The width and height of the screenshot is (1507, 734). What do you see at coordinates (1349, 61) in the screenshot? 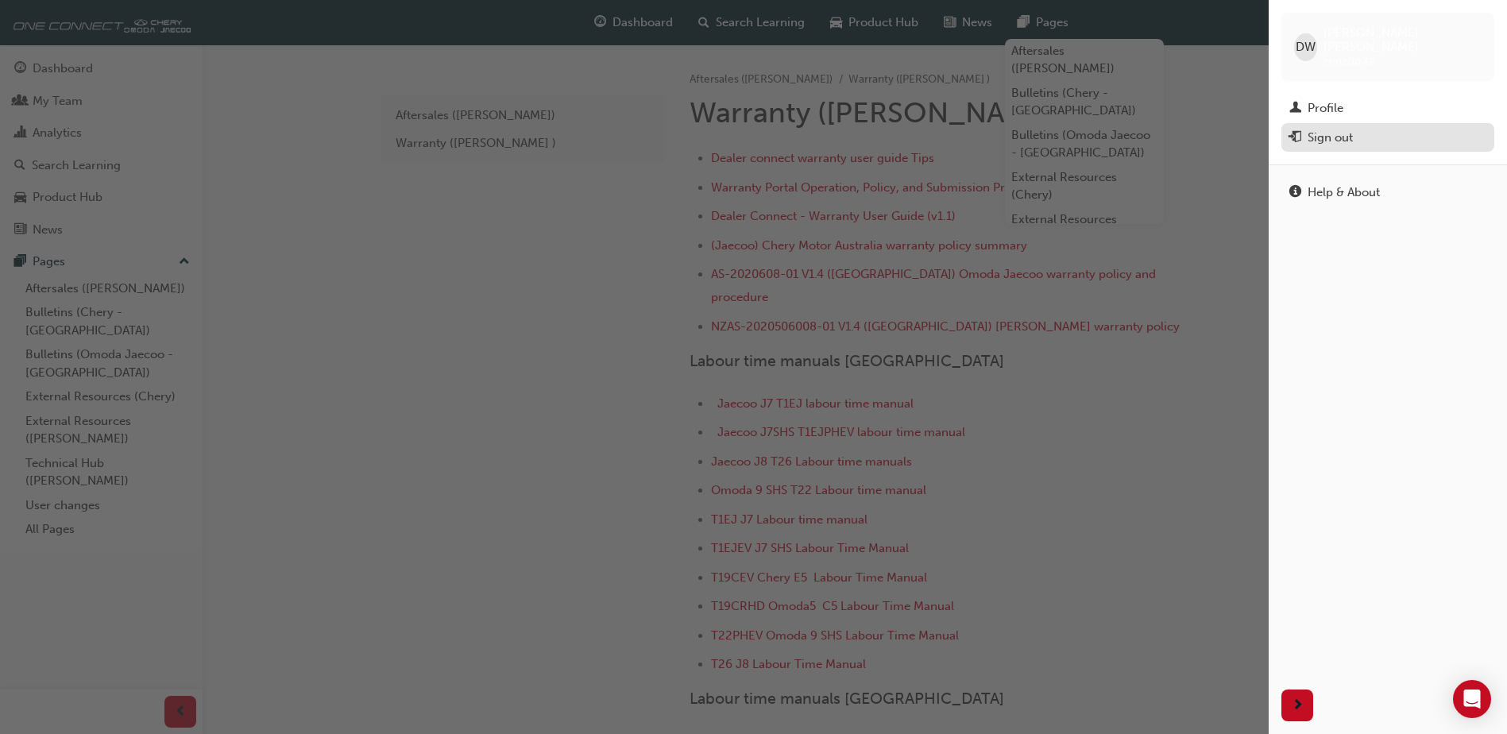
I see `span: chnz0042` at bounding box center [1349, 61].